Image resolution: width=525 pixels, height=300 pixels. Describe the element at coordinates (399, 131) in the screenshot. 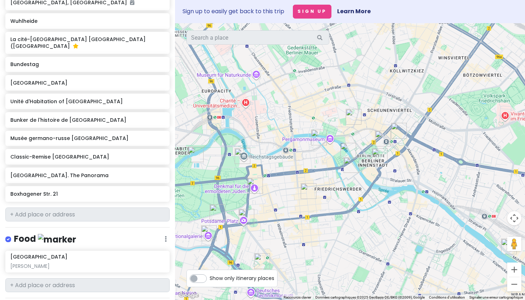

I see `div: Alexanderplatz` at that location.